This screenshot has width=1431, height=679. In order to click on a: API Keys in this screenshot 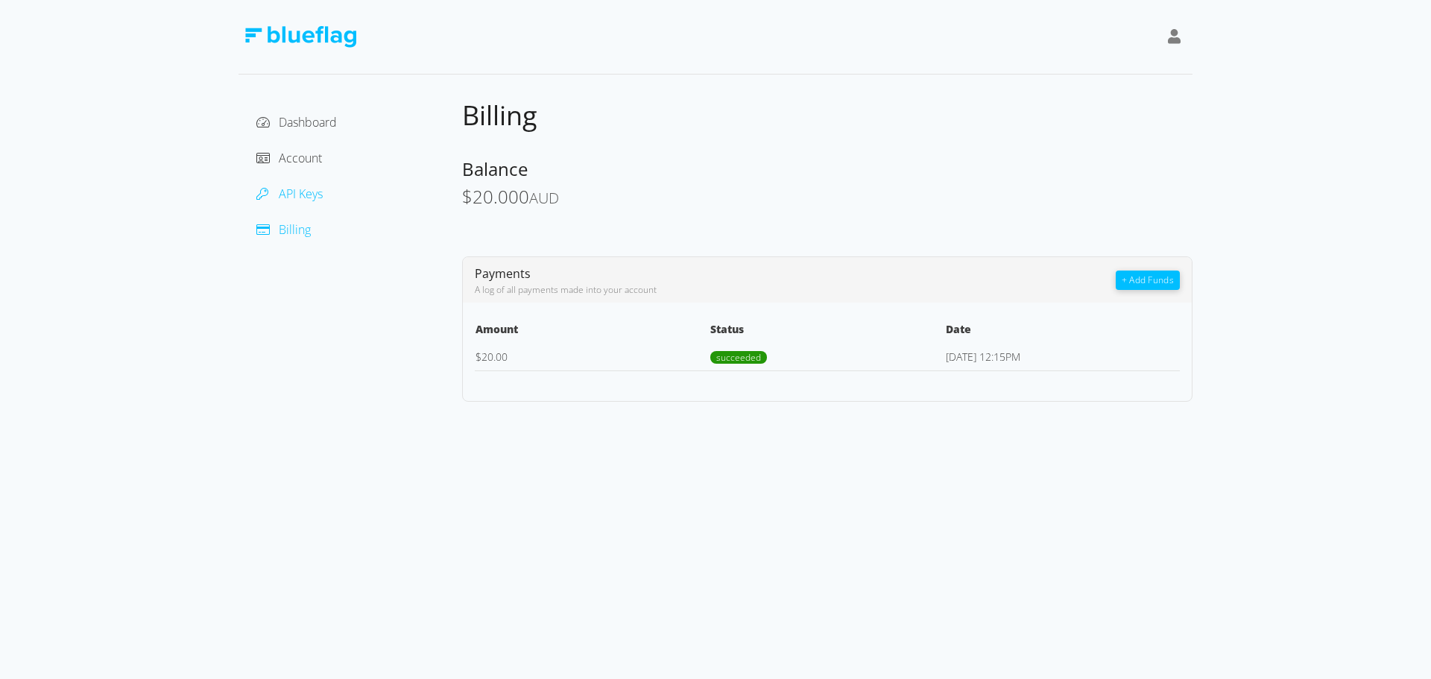, I will do `click(289, 194)`.